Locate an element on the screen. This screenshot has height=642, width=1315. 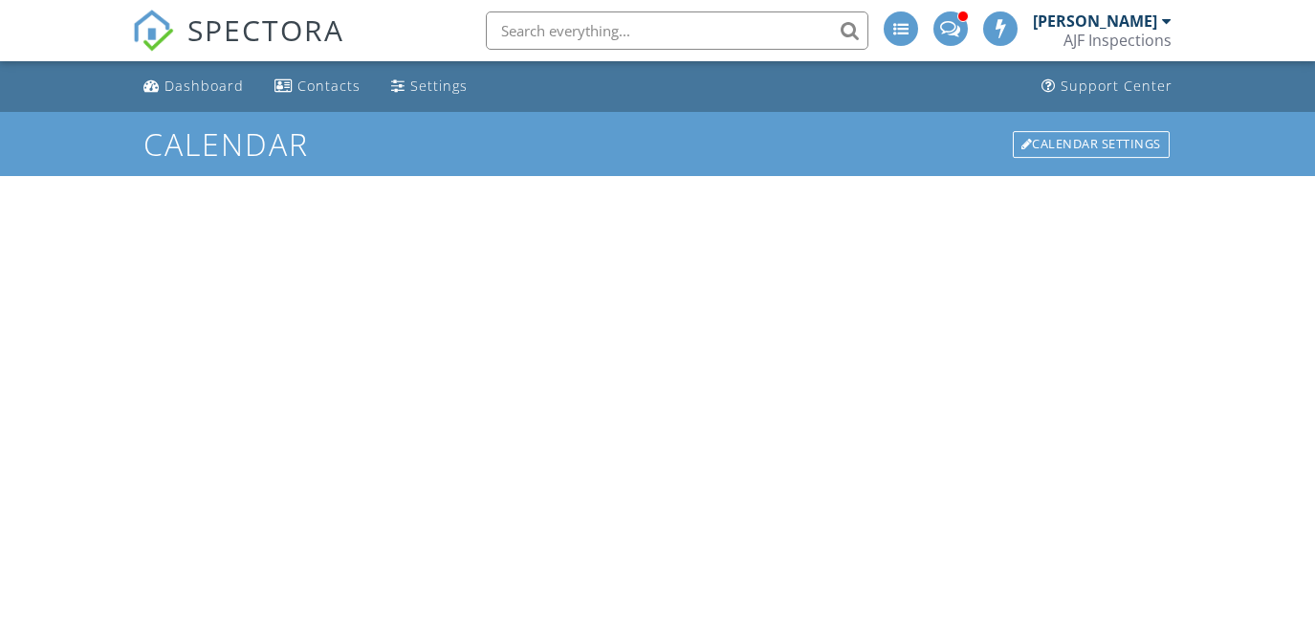
div: Contacts is located at coordinates (329, 85).